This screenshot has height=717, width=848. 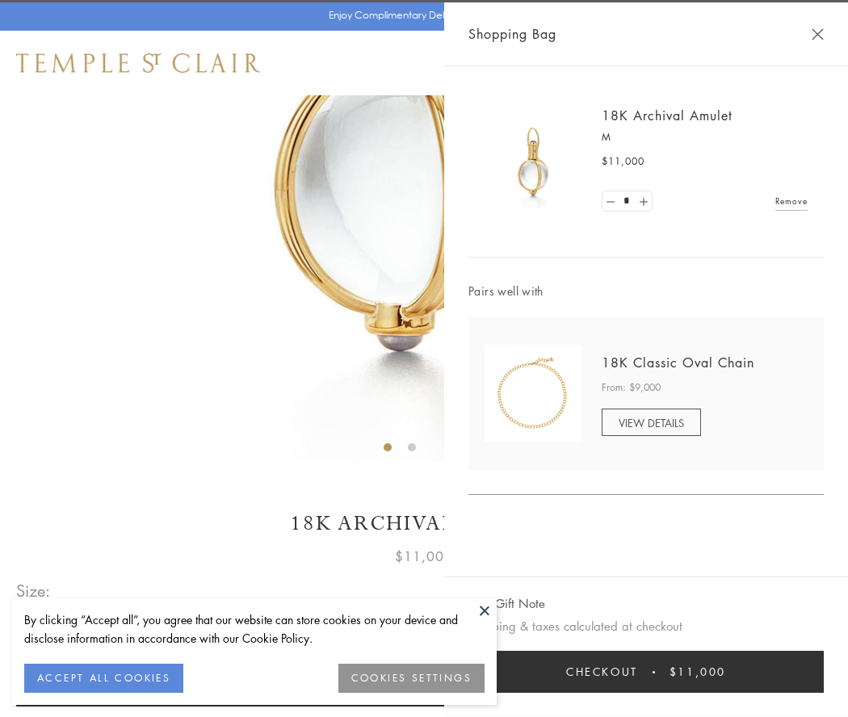 What do you see at coordinates (667, 115) in the screenshot?
I see `a: 18K Archival Amulet` at bounding box center [667, 115].